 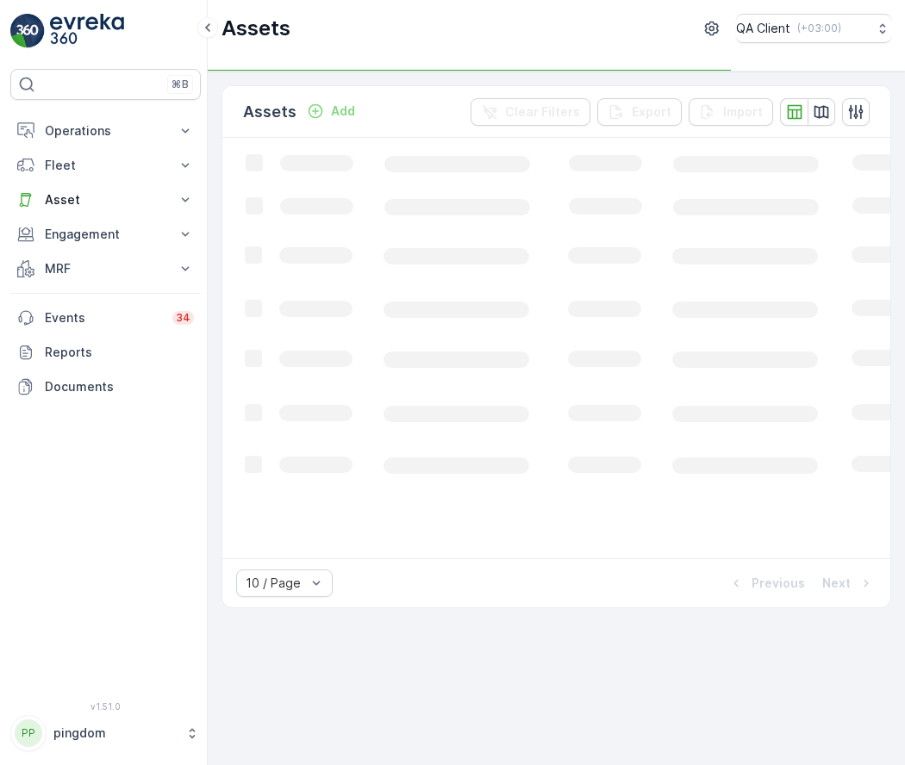 What do you see at coordinates (105, 131) in the screenshot?
I see `button: Operations` at bounding box center [105, 131].